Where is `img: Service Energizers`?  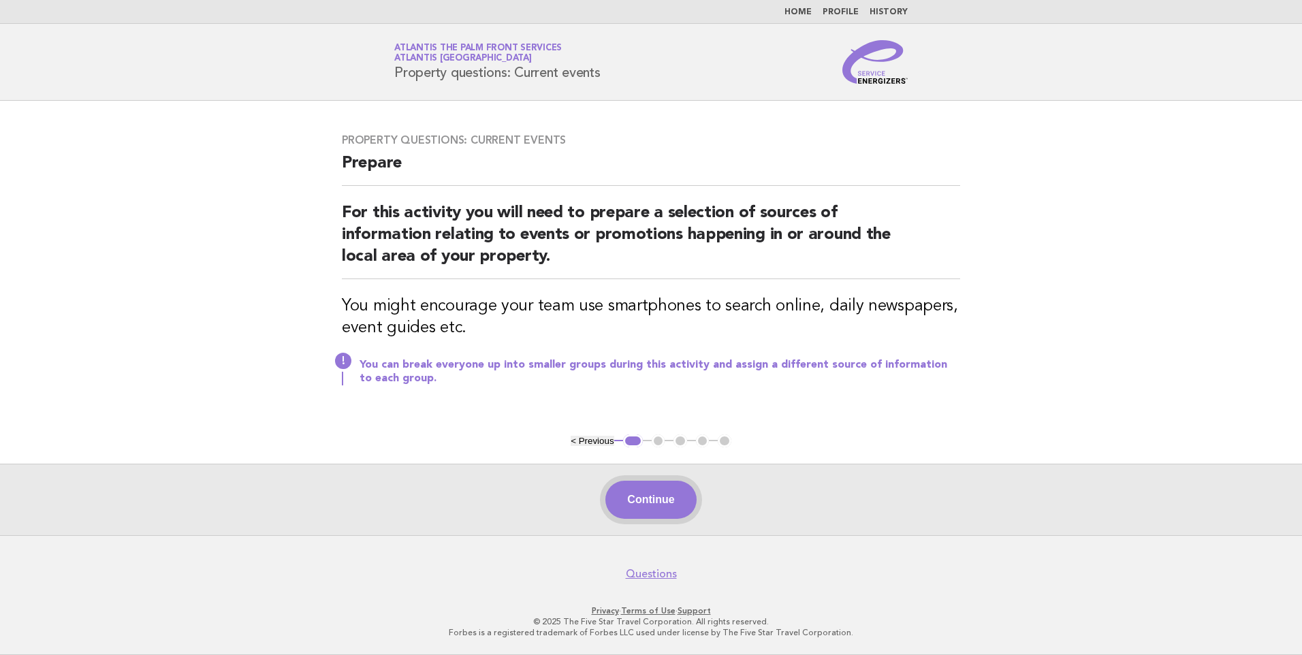
img: Service Energizers is located at coordinates (875, 62).